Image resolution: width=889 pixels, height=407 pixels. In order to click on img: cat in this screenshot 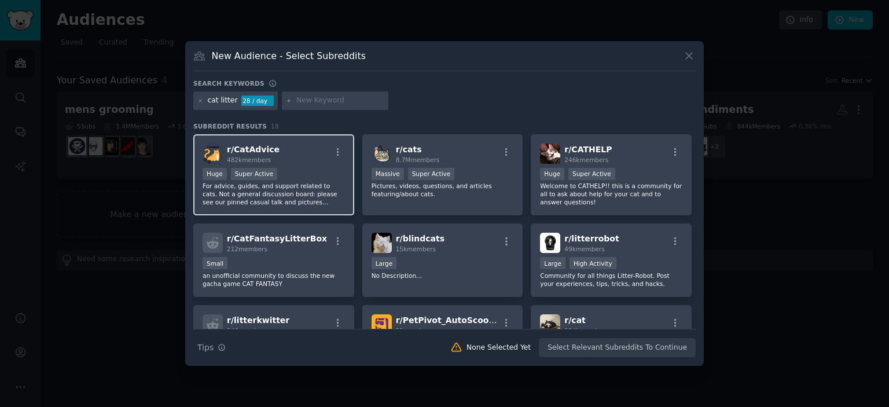, I will do `click(550, 324)`.